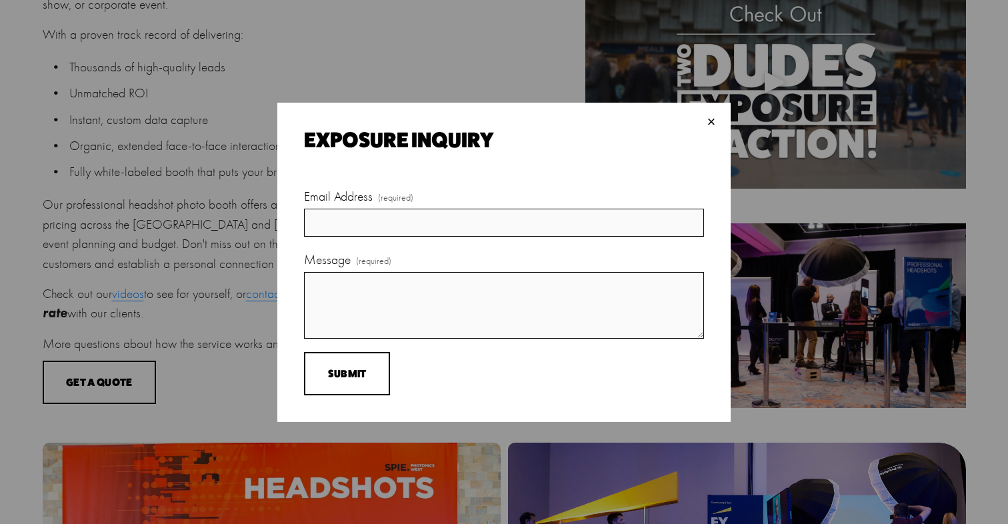 Image resolution: width=1008 pixels, height=524 pixels. Describe the element at coordinates (338, 196) in the screenshot. I see `span: Email Address` at that location.